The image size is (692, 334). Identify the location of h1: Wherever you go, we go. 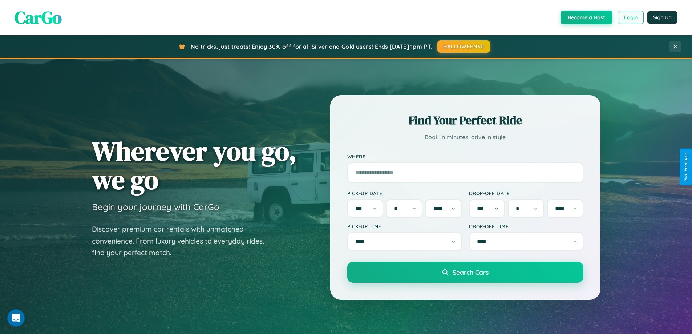
(194, 165).